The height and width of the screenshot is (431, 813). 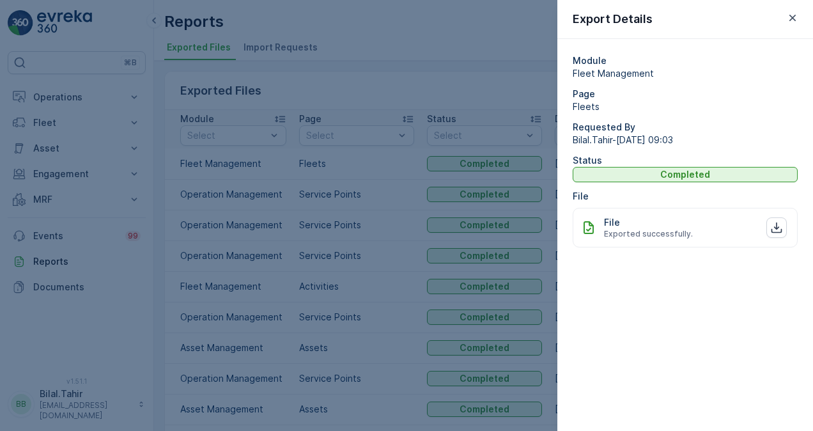 I want to click on p: Status, so click(x=685, y=160).